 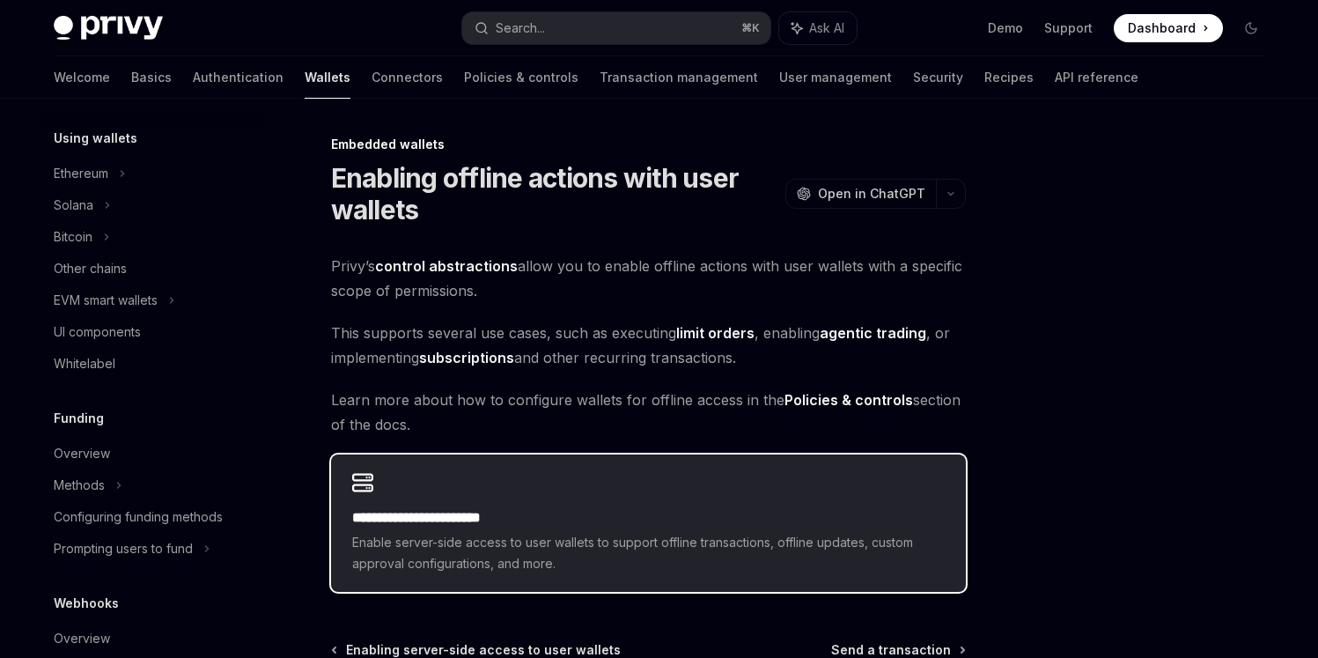 I want to click on a: Connectors, so click(x=407, y=77).